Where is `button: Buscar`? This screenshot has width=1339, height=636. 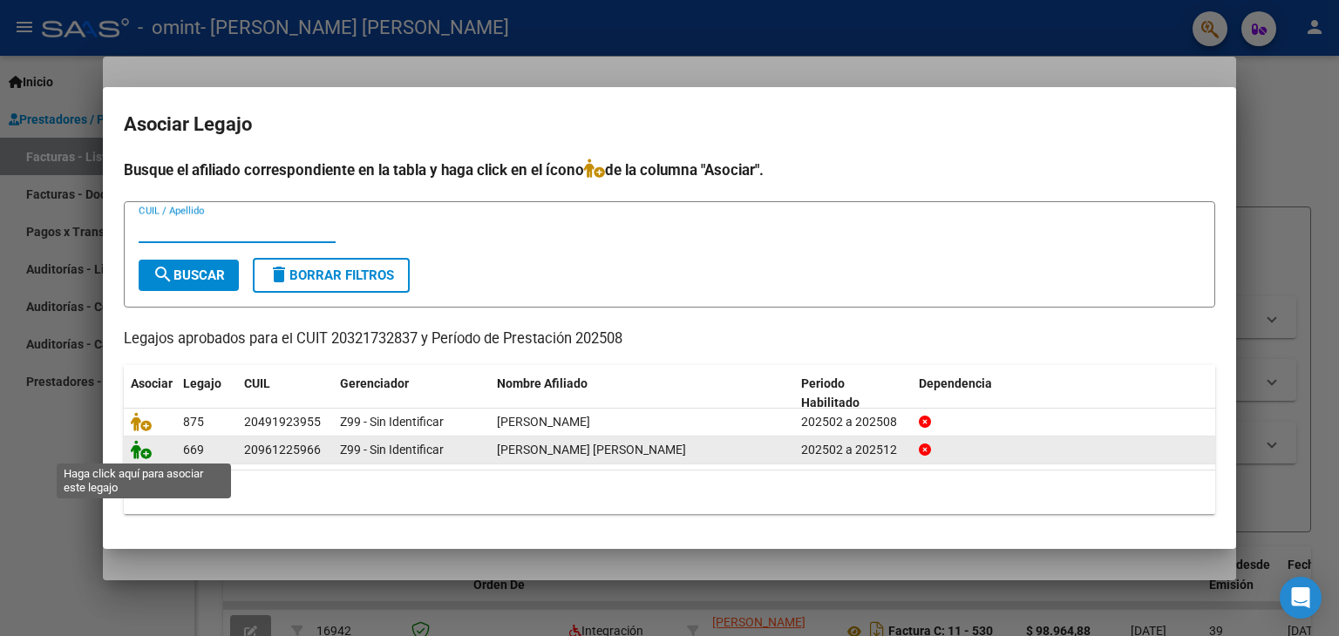
button: Buscar is located at coordinates (188, 275).